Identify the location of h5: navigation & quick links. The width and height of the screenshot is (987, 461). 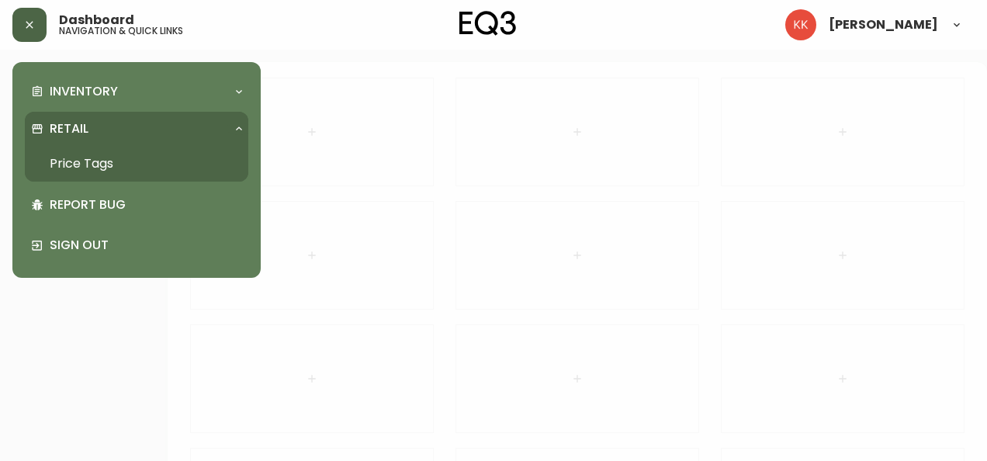
(121, 31).